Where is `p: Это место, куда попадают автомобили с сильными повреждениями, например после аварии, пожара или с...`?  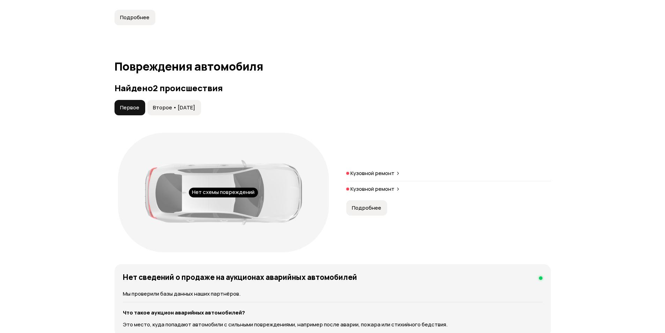 p: Это место, куда попадают автомобили с сильными повреждениями, например после аварии, пожара или с... is located at coordinates (333, 324).